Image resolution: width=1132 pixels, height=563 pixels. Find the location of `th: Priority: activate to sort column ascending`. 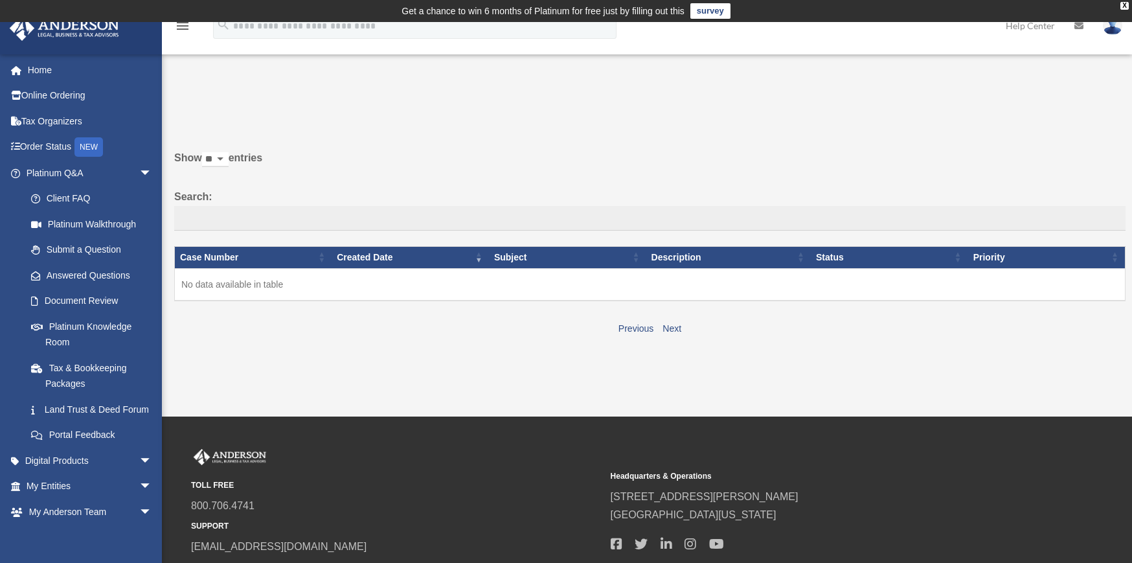

th: Priority: activate to sort column ascending is located at coordinates (1046, 257).